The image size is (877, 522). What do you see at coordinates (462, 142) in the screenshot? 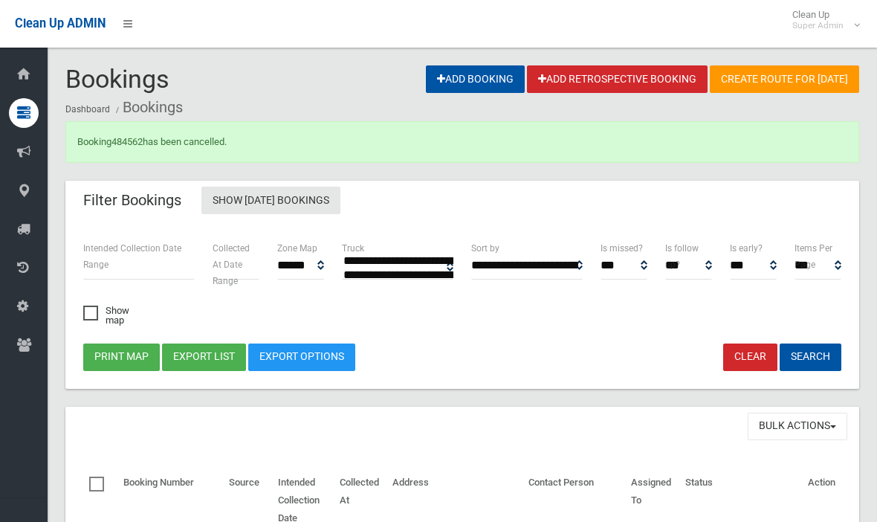
I see `div: Booking has been cancelled.` at bounding box center [462, 142].